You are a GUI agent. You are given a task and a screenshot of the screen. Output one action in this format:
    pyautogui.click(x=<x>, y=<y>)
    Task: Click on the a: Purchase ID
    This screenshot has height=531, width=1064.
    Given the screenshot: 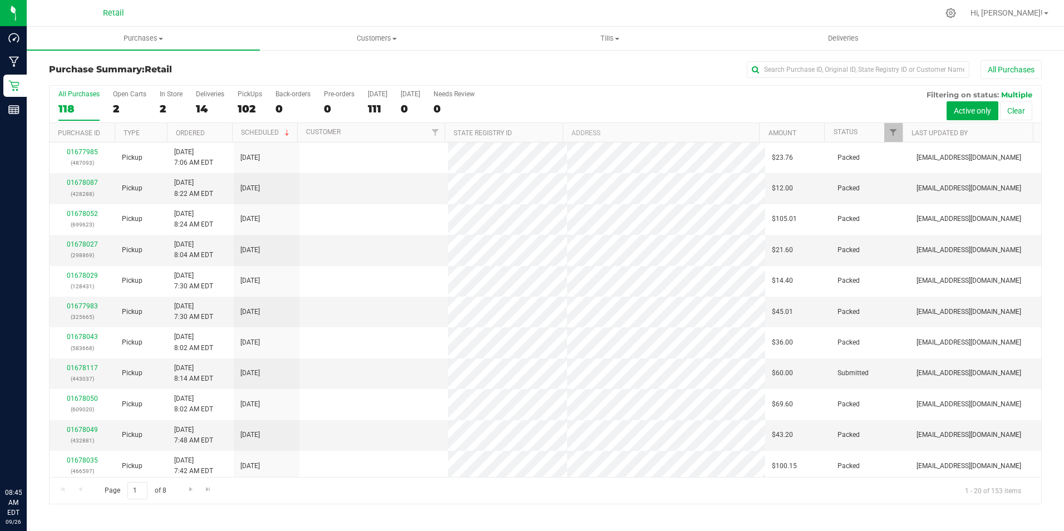 What is the action you would take?
    pyautogui.click(x=79, y=133)
    